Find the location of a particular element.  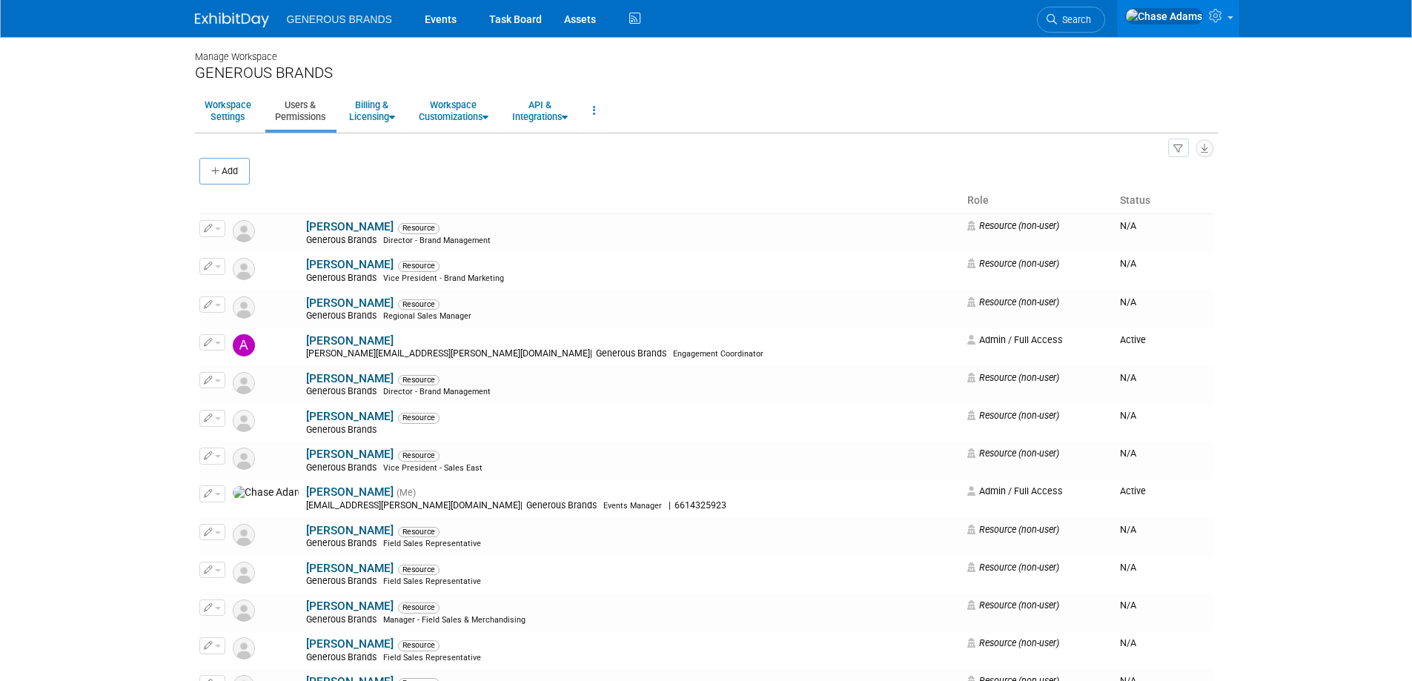

span: Vice President - Sales East is located at coordinates (433, 468).